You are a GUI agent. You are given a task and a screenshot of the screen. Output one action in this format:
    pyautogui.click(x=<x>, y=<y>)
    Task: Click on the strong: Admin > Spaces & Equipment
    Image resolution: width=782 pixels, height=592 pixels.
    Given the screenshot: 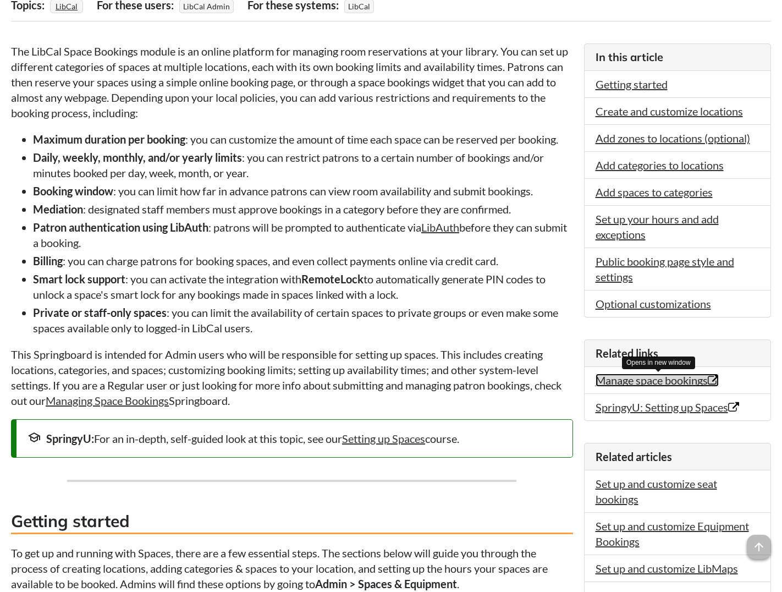 What is the action you would take?
    pyautogui.click(x=386, y=583)
    